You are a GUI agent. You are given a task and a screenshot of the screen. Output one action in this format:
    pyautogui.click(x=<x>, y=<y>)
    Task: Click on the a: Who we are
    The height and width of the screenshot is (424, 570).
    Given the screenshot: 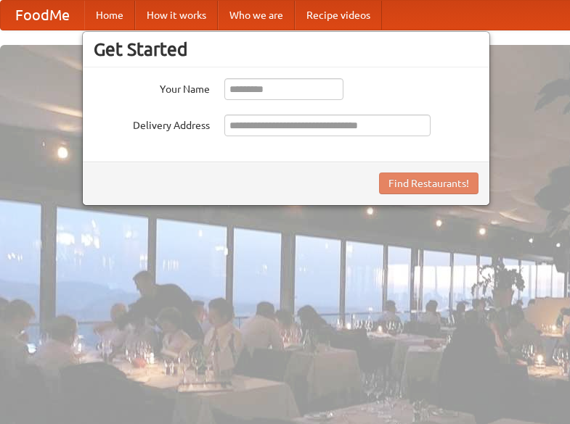 What is the action you would take?
    pyautogui.click(x=256, y=15)
    